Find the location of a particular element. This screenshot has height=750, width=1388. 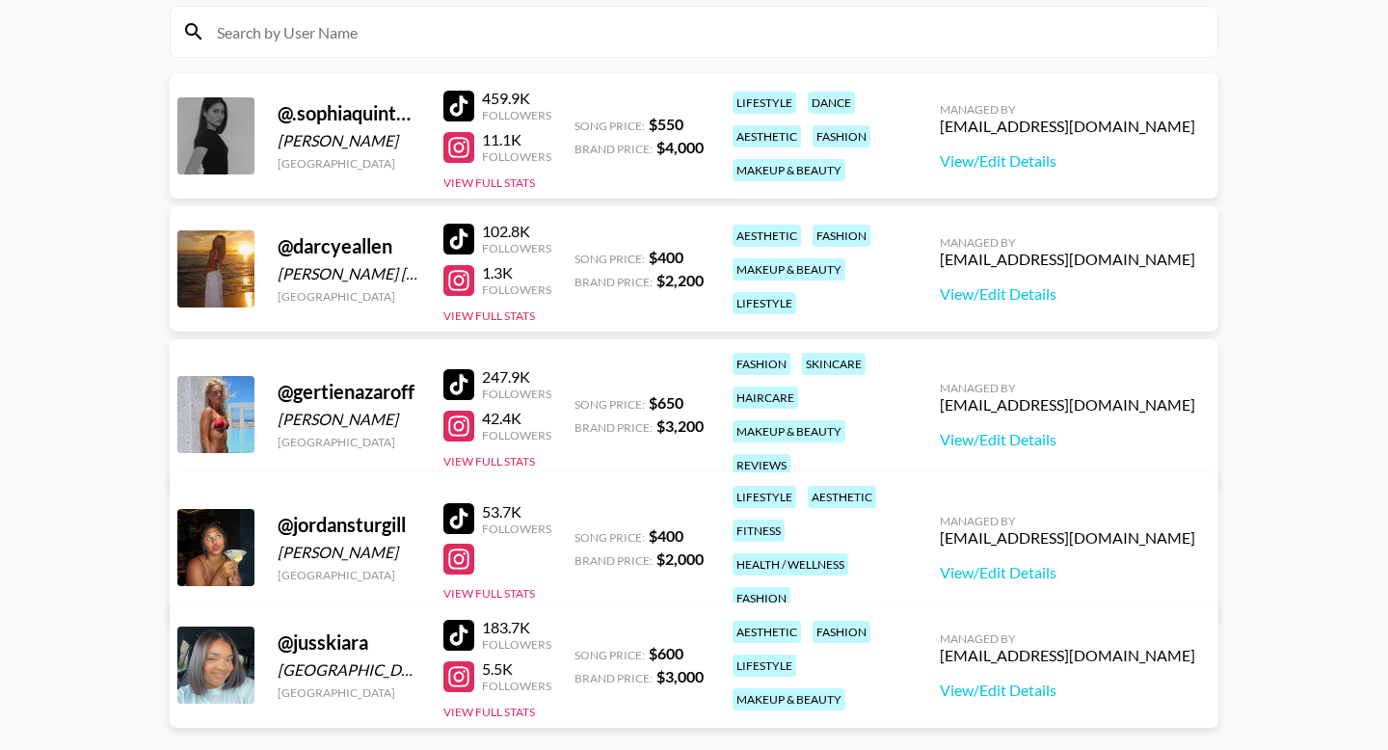

div: 11.1K is located at coordinates (517, 140).